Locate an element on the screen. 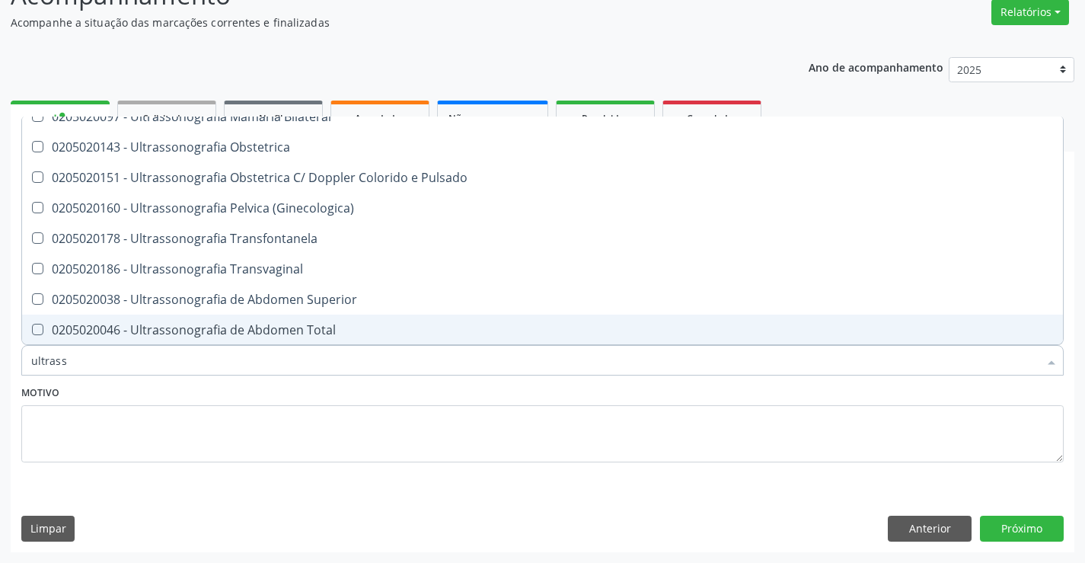  button: Anterior is located at coordinates (929, 528).